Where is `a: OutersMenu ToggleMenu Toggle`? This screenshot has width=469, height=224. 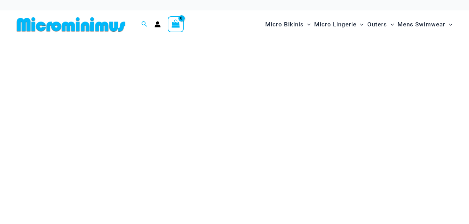 a: OutersMenu ToggleMenu Toggle is located at coordinates (380, 24).